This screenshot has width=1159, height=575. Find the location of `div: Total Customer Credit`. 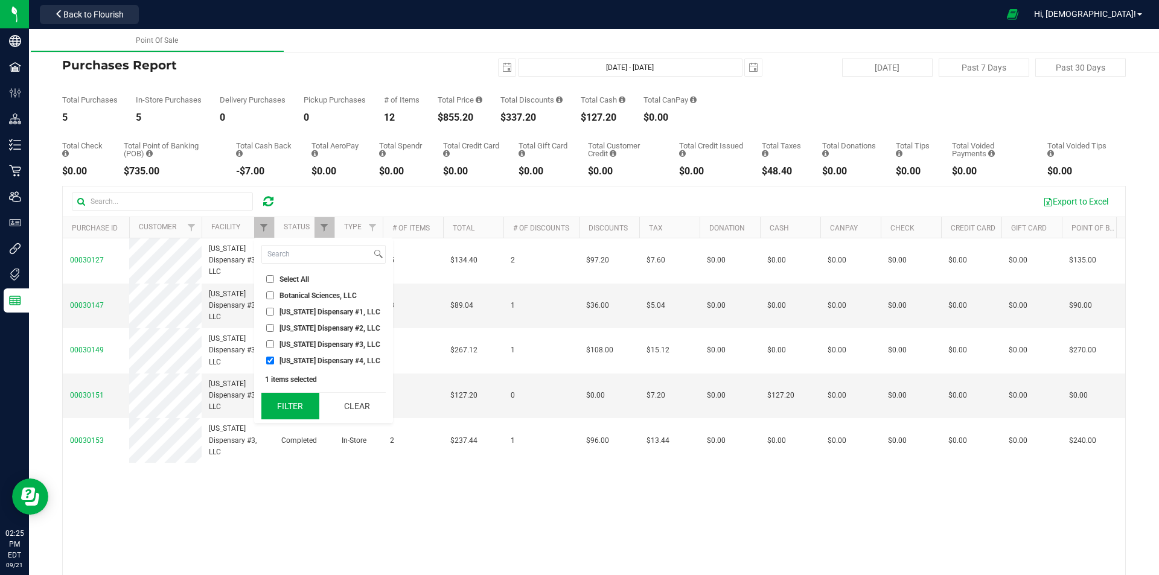

div: Total Customer Credit is located at coordinates (624, 150).